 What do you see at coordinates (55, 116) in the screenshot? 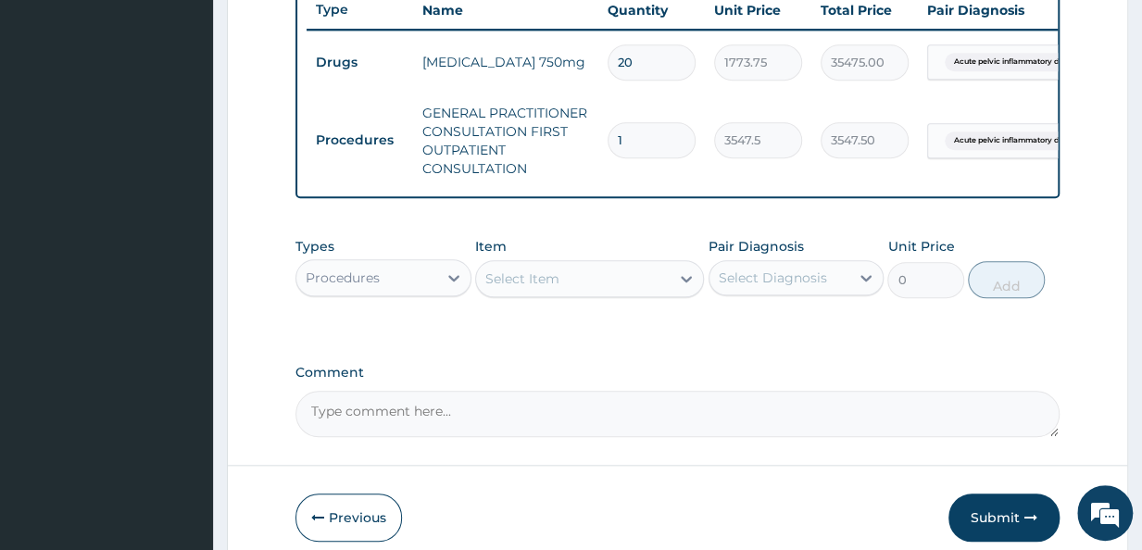
I see `img: d_794563401_company_1708531726252_794563401` at bounding box center [55, 116].